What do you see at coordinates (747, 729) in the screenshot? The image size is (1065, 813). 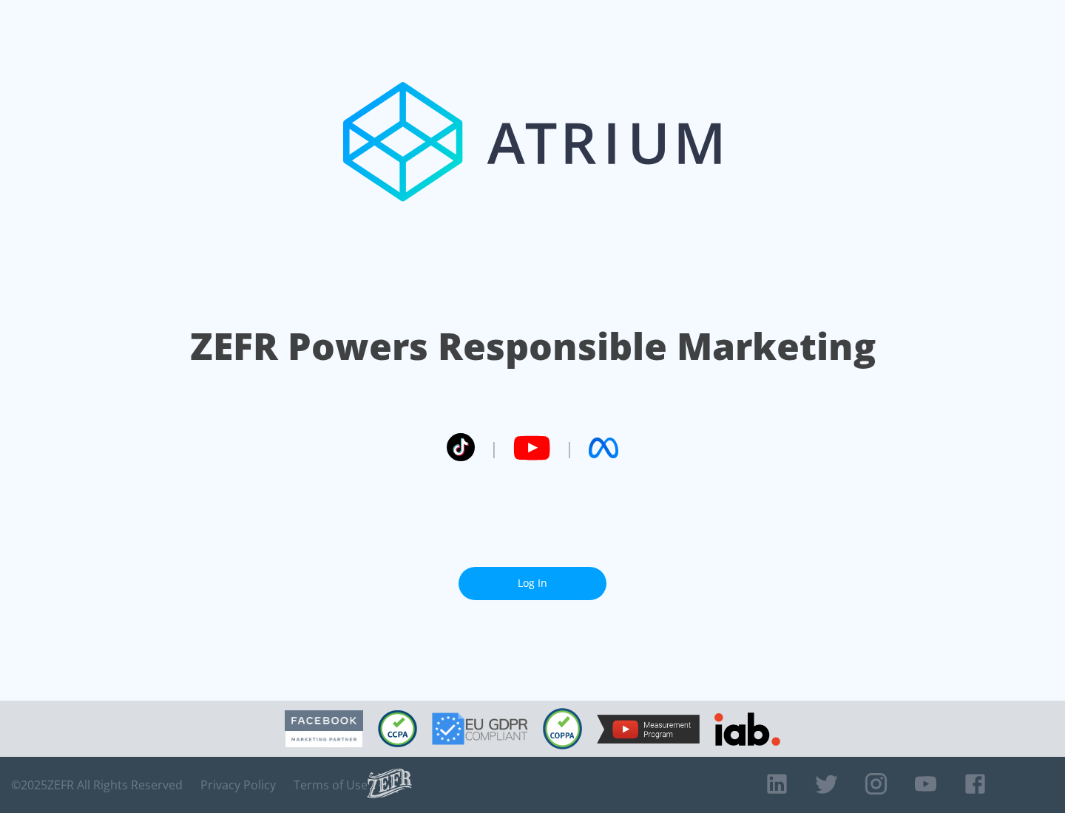 I see `img: IAB` at bounding box center [747, 729].